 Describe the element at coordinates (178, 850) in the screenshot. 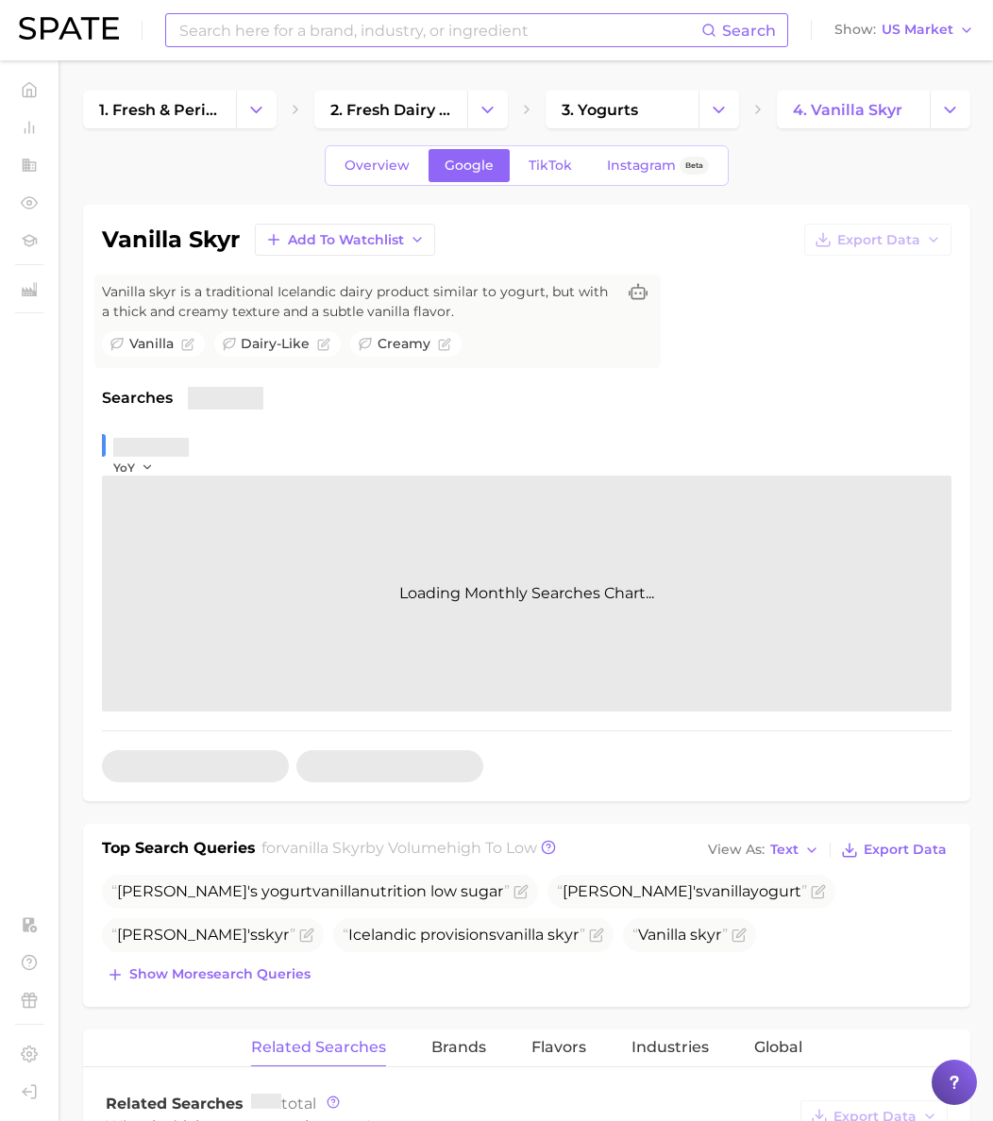

I see `h1: Top Search Queries` at that location.